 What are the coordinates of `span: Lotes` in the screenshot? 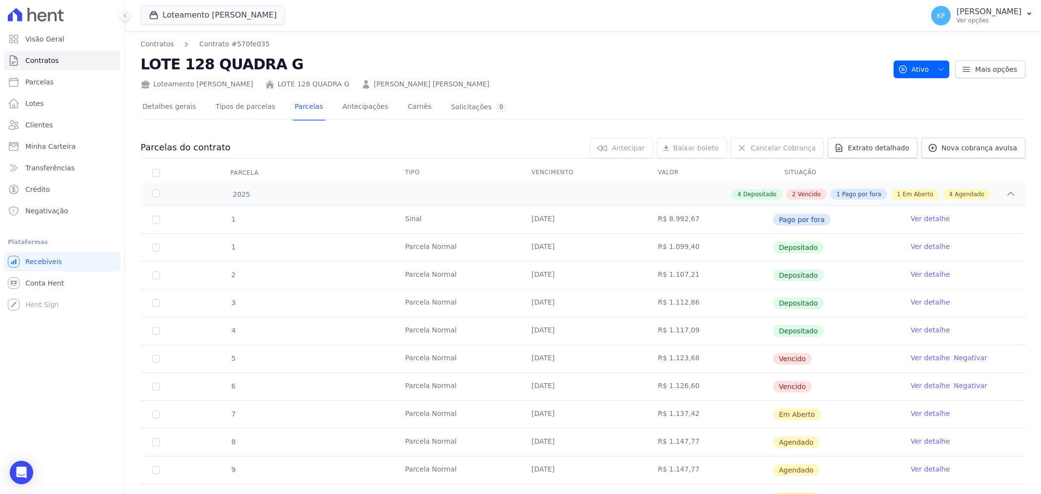 It's located at (35, 103).